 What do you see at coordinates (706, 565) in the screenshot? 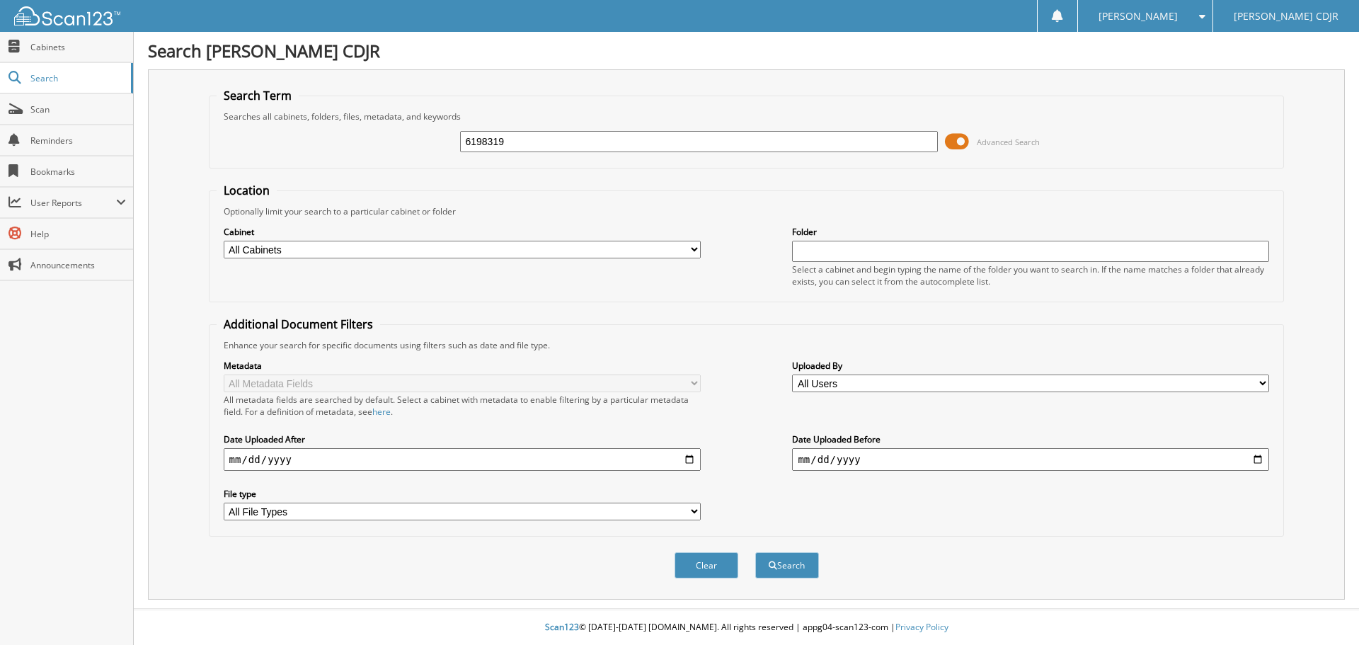
I see `button: Clear` at bounding box center [706, 565].